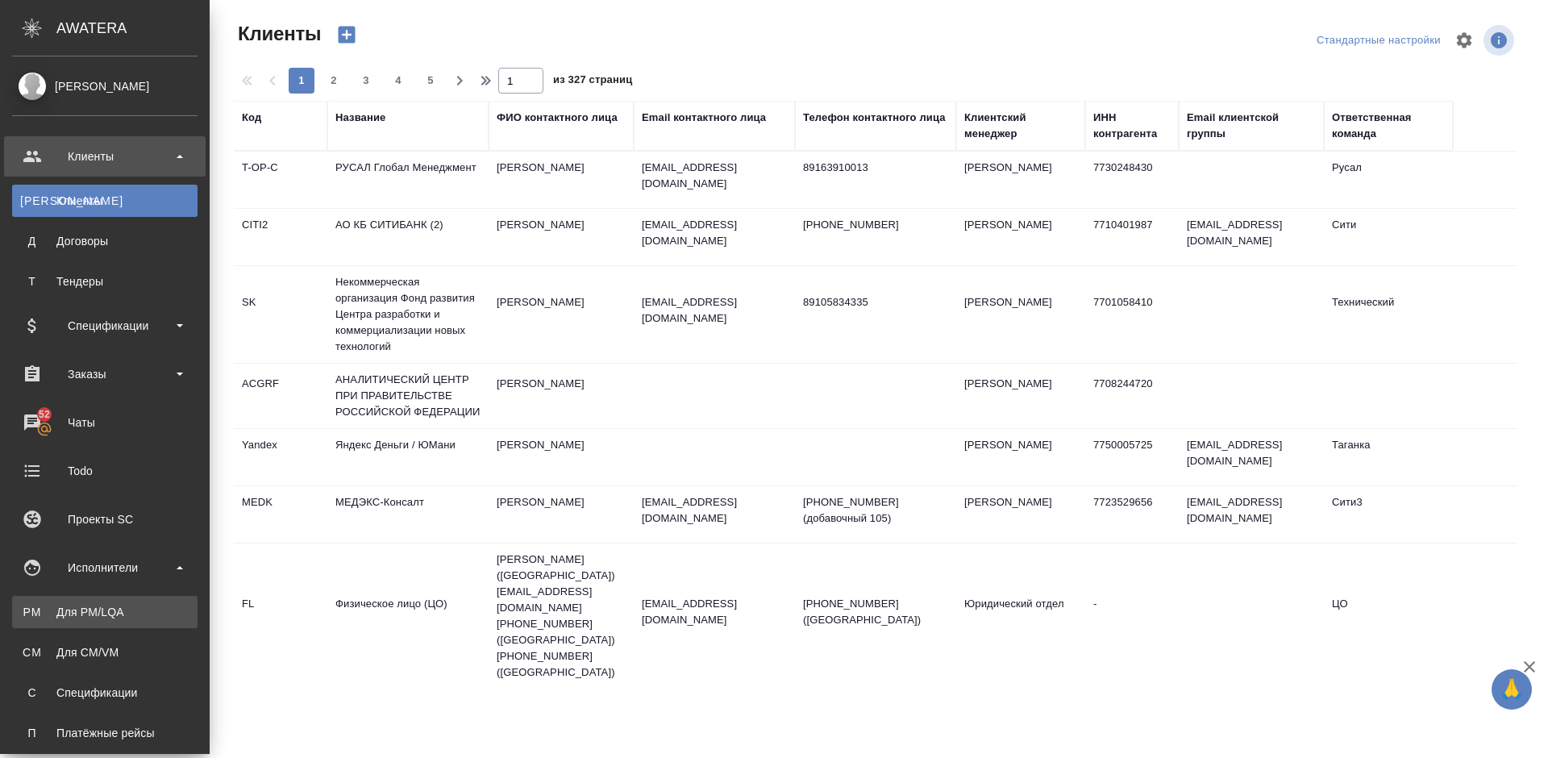 This screenshot has height=758, width=1548. I want to click on td: АНАЛИТИЧЕСКИЙ ЦЕНТР ПРИ ПРАВИТЕЛЬСТВЕ РОССИЙСКОЙ ФЕДЕРАЦИИ, so click(408, 396).